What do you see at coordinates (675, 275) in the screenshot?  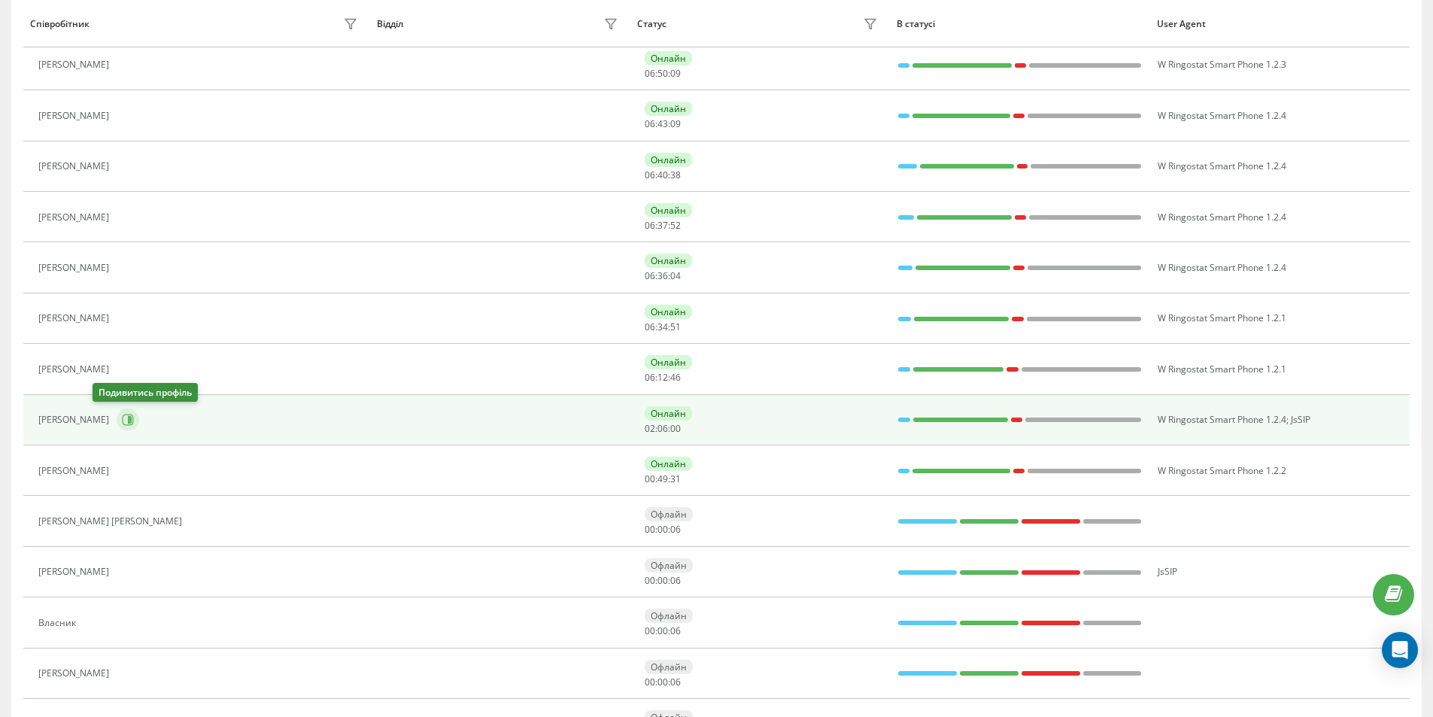 I see `span: 04` at bounding box center [675, 275].